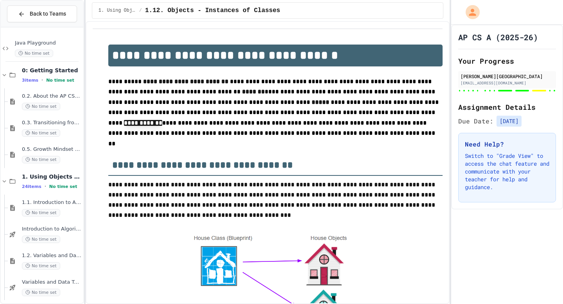 The image size is (563, 304). Describe the element at coordinates (507, 61) in the screenshot. I see `h2: Your Progress` at that location.